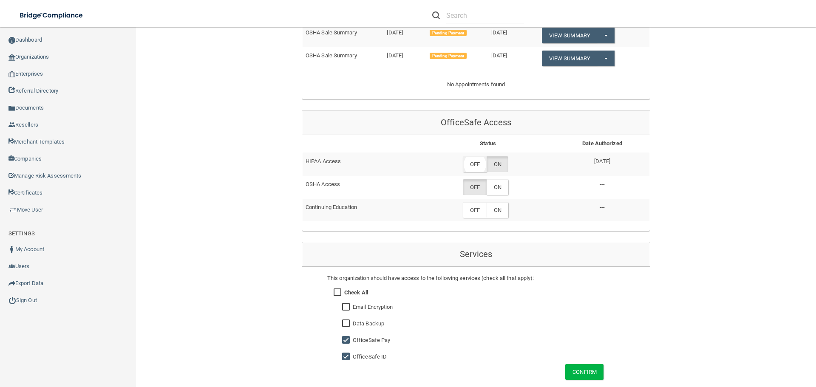 This screenshot has height=387, width=816. I want to click on div: Services, so click(476, 255).